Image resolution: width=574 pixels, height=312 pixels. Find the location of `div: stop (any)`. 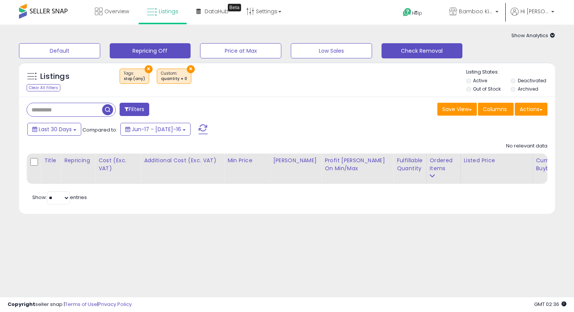

div: stop (any) is located at coordinates (134, 79).